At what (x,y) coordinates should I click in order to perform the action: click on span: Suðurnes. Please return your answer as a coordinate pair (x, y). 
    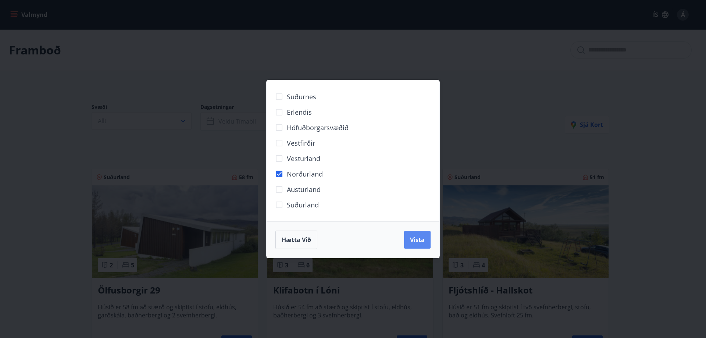
    Looking at the image, I should click on (302, 97).